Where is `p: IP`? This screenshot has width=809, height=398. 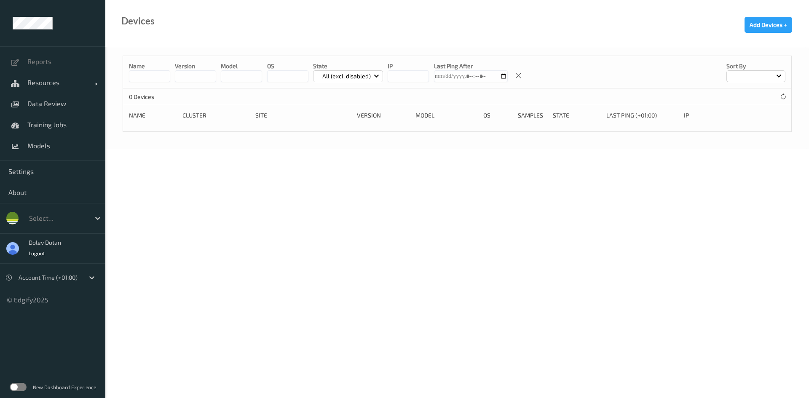
p: IP is located at coordinates (408, 66).